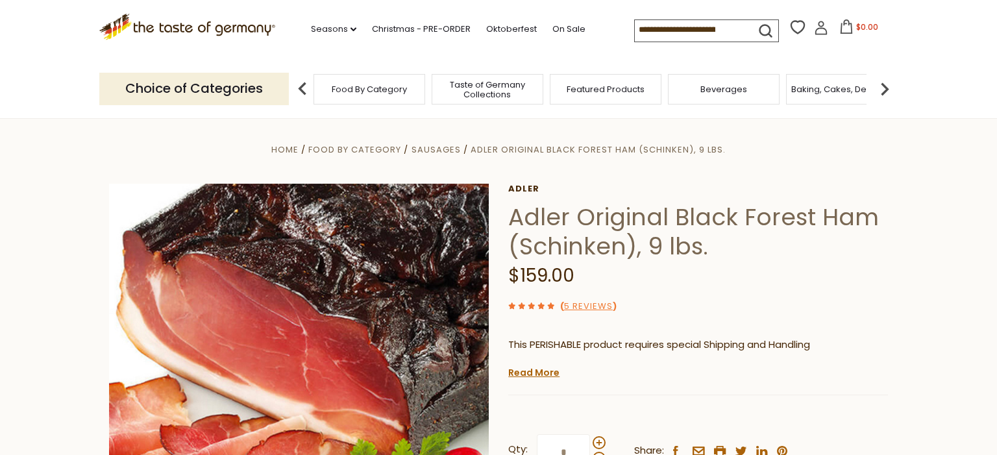  What do you see at coordinates (541, 275) in the screenshot?
I see `span: $159.00` at bounding box center [541, 275].